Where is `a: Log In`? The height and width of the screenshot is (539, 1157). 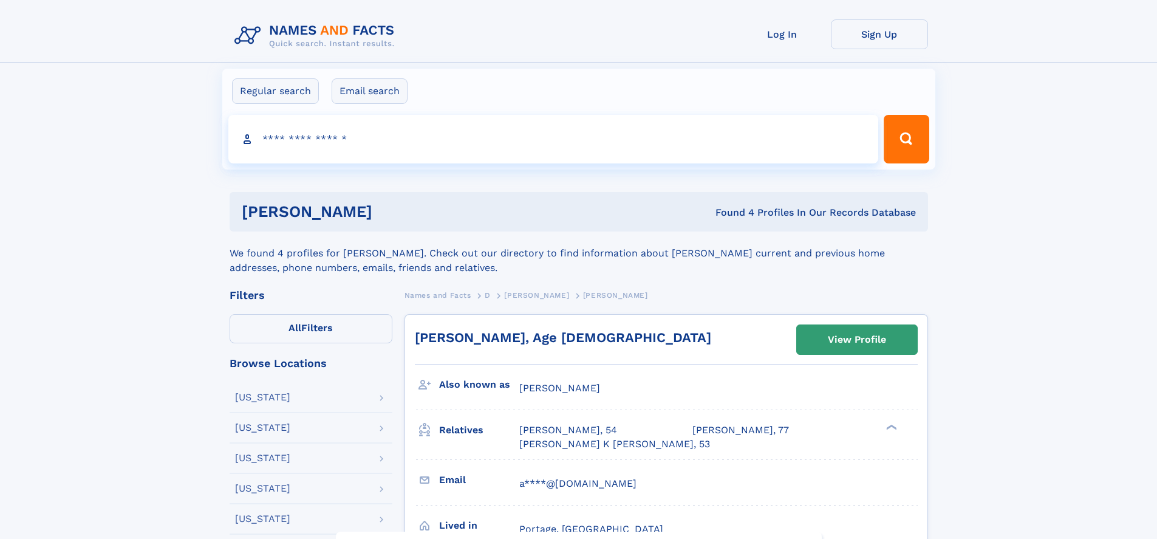 a: Log In is located at coordinates (782, 34).